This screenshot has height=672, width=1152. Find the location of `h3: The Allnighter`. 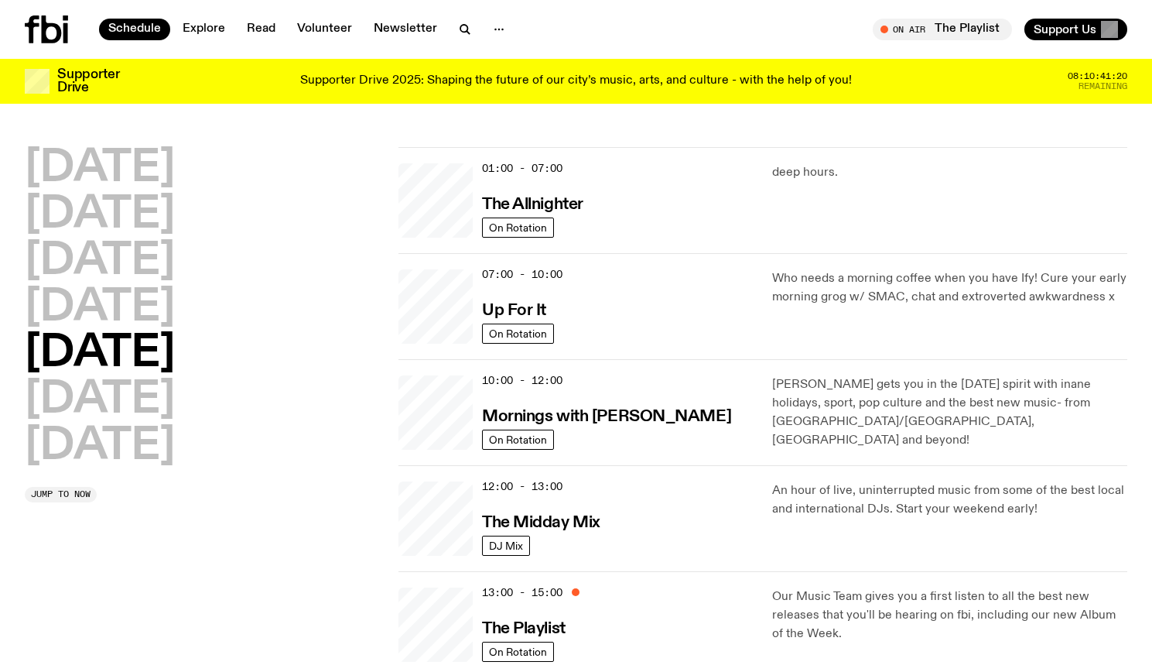

h3: The Allnighter is located at coordinates (532, 204).